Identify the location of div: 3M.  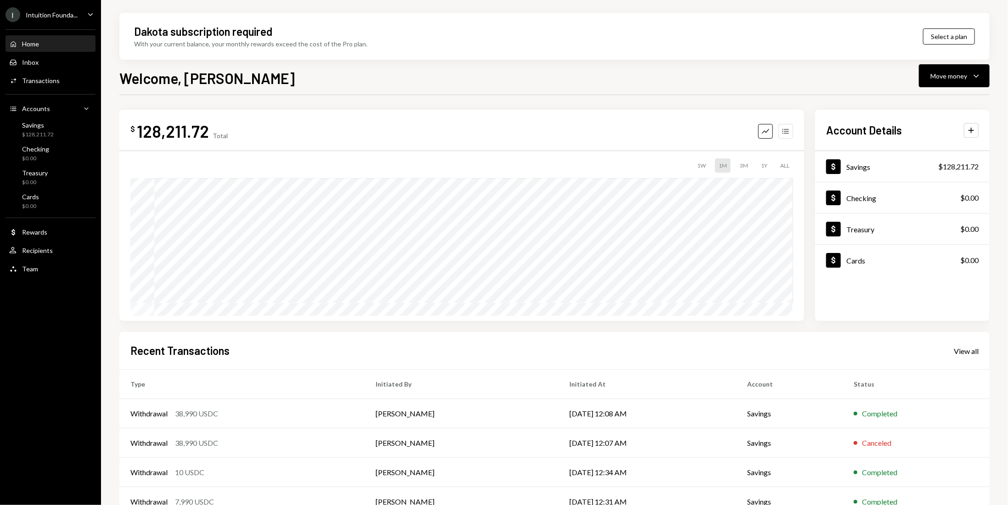
(744, 165).